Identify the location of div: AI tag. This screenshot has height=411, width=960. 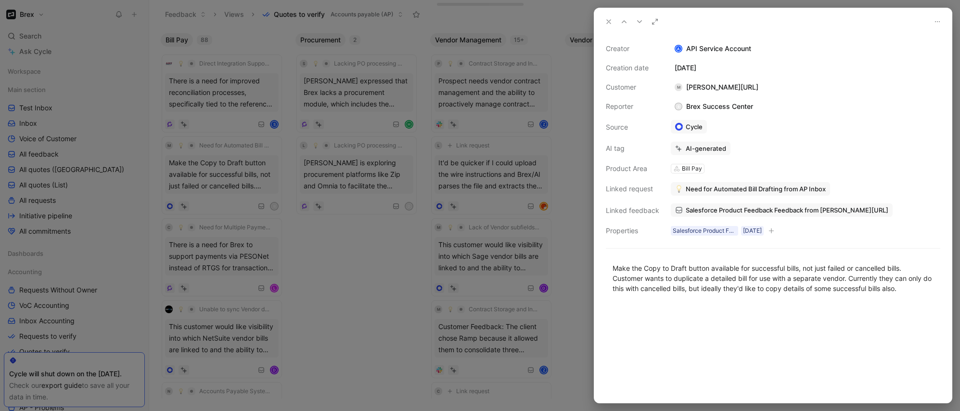
(633, 148).